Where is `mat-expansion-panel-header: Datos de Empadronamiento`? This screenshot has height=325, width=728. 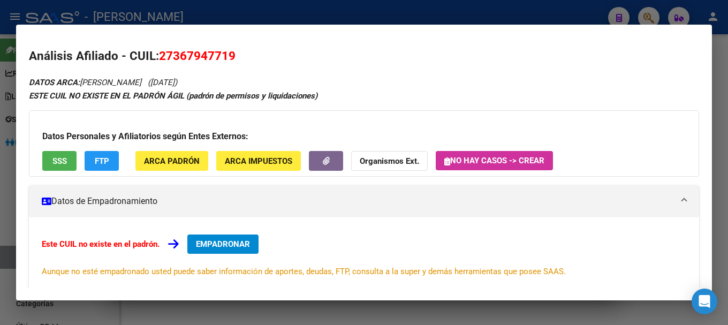
mat-expansion-panel-header: Datos de Empadronamiento is located at coordinates (364, 201).